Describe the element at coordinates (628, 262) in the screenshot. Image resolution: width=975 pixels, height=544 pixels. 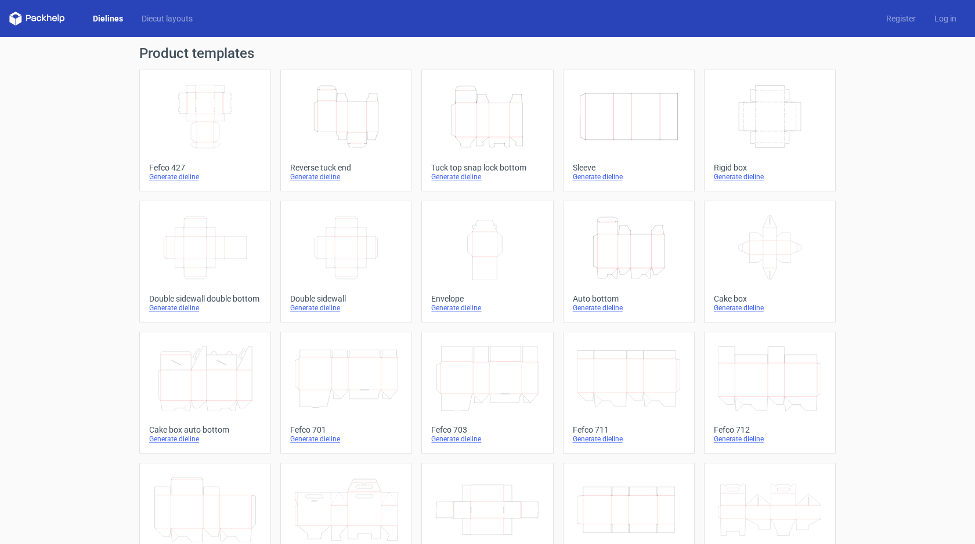
I see `a: Auto bottomGenerate dieline` at that location.